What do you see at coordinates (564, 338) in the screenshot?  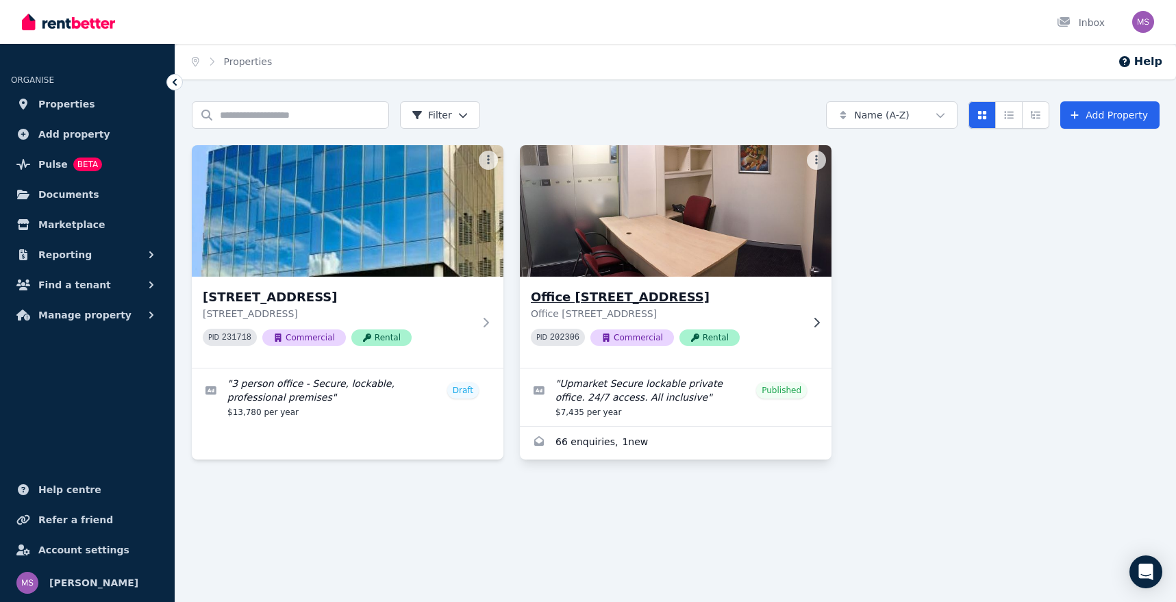 I see `code: 202306` at bounding box center [564, 338].